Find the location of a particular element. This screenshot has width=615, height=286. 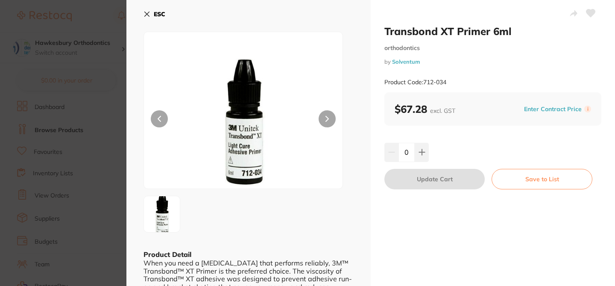

span: excl. GST is located at coordinates (443, 111).